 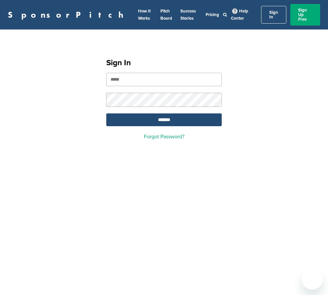 What do you see at coordinates (274, 15) in the screenshot?
I see `a: Sign In` at bounding box center [274, 15].